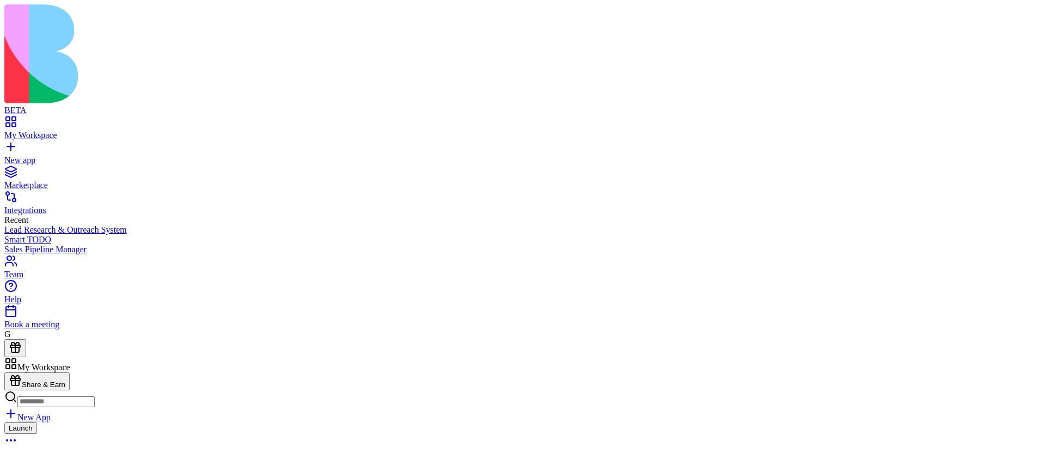  Describe the element at coordinates (37, 381) in the screenshot. I see `button: Share & Earn` at that location.